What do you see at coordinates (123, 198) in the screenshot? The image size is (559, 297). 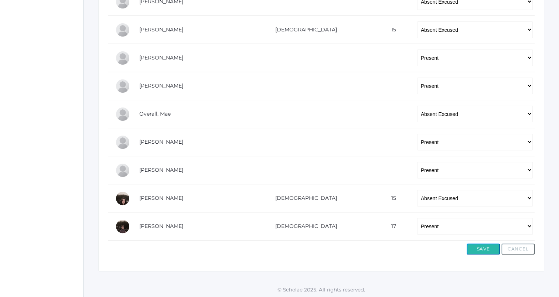 I see `div: Haylie Slawson` at bounding box center [123, 198].